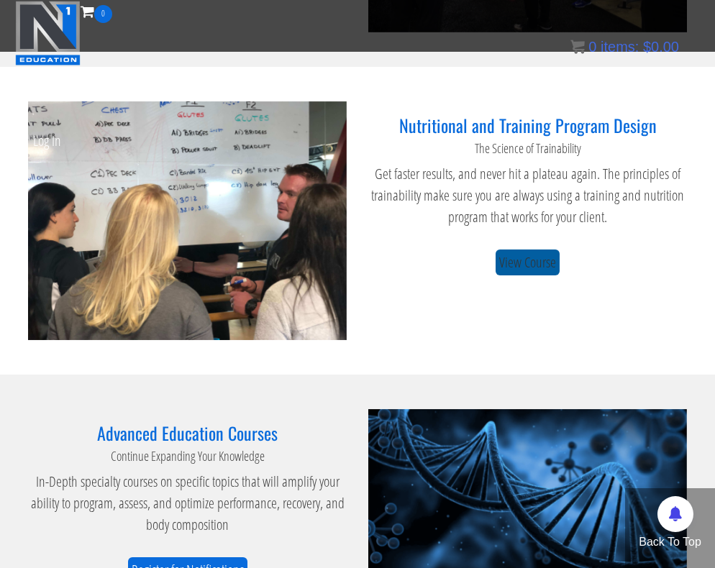 The height and width of the screenshot is (568, 715). I want to click on a: View Course, so click(527, 262).